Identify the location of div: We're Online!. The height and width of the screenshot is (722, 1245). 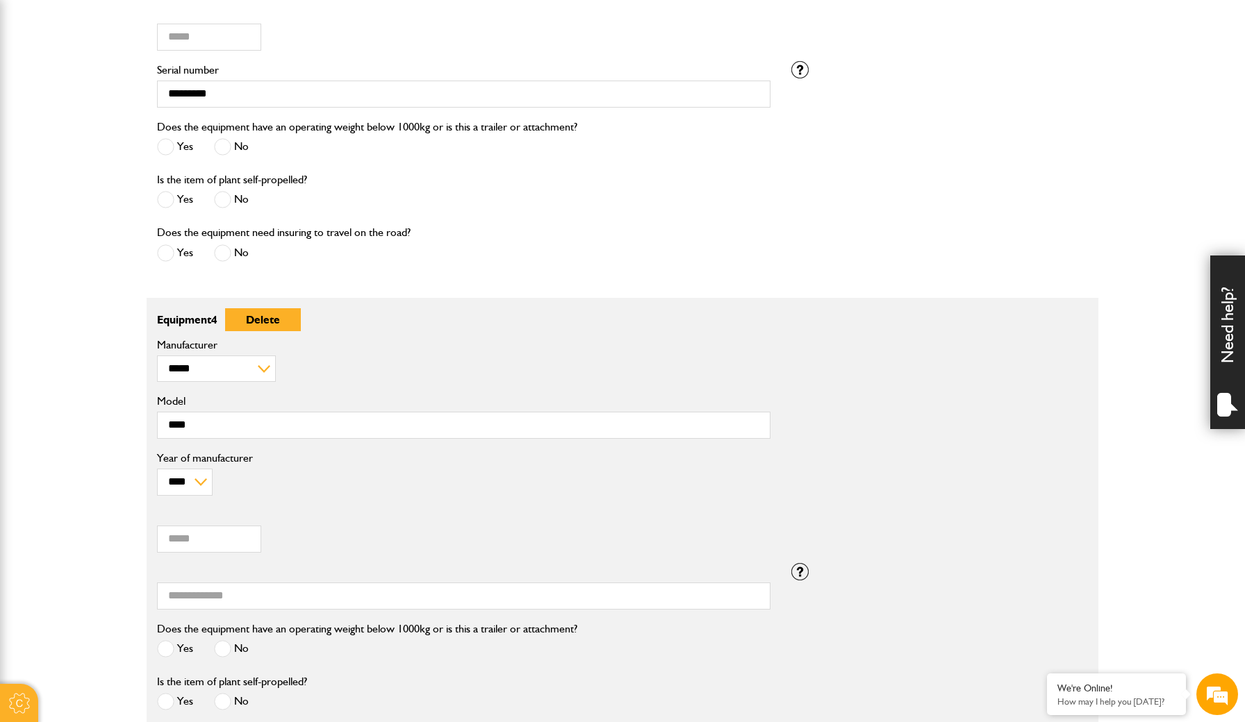
(1116, 688).